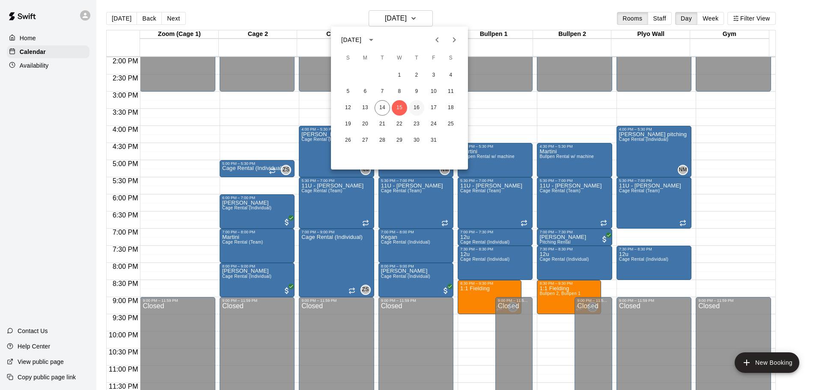  What do you see at coordinates (451, 75) in the screenshot?
I see `button: 4` at bounding box center [451, 75].